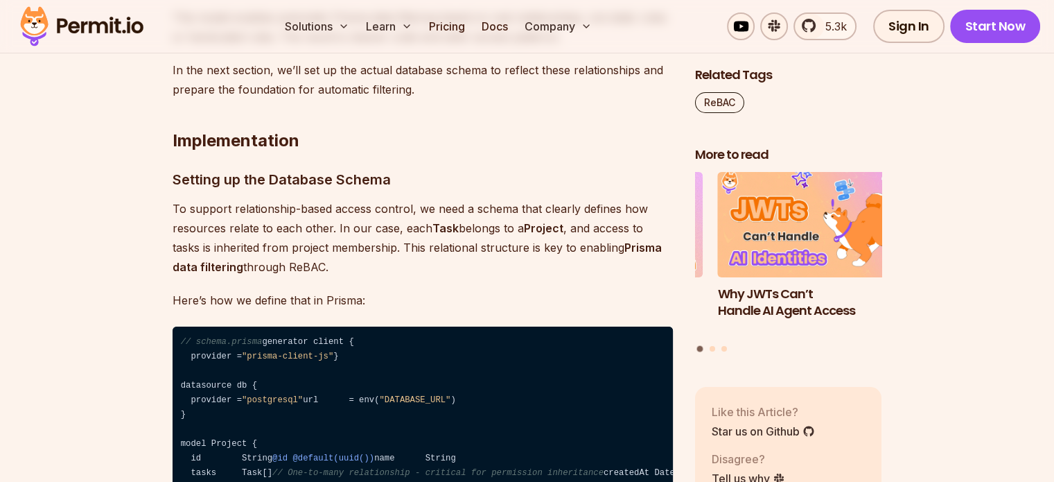 The image size is (1054, 482). Describe the element at coordinates (789, 155) in the screenshot. I see `h2: More to read` at that location.